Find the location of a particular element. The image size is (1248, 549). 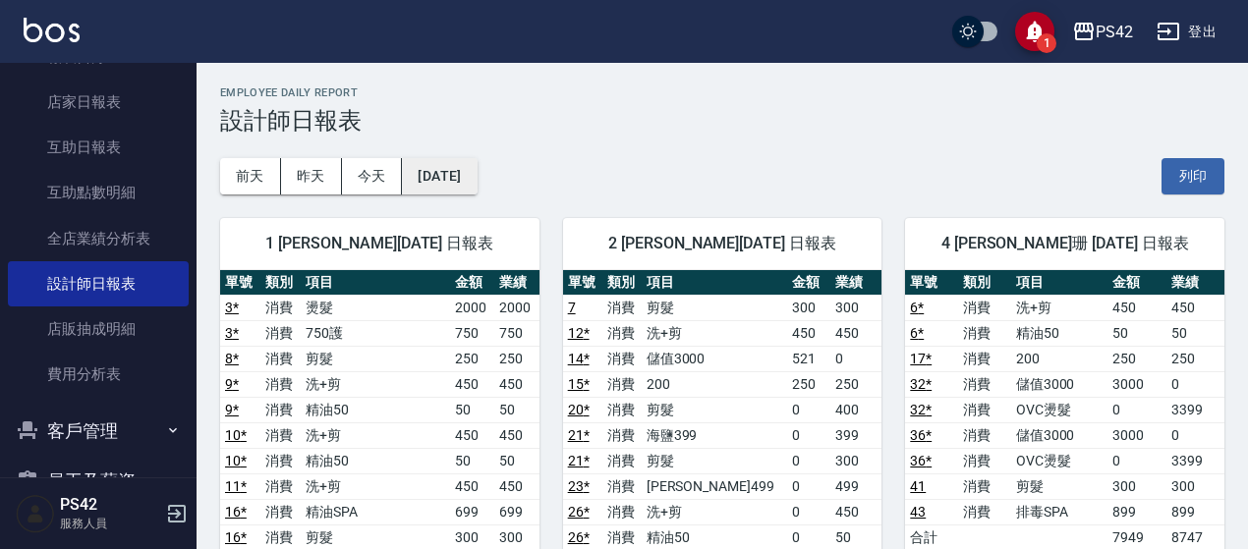

td: 精油50 is located at coordinates (375, 410).